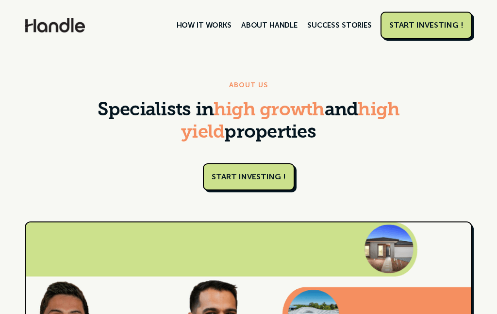 This screenshot has width=497, height=314. Describe the element at coordinates (269, 111) in the screenshot. I see `span: high growth` at that location.